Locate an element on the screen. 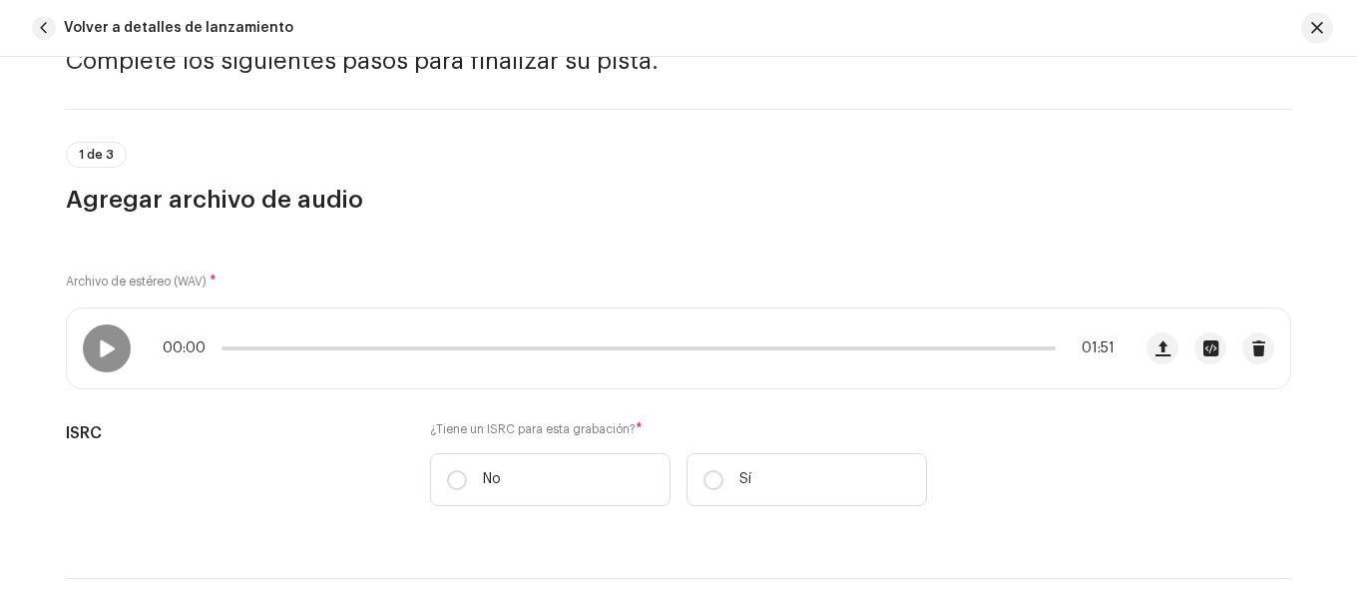 The height and width of the screenshot is (598, 1357). label: ¿Tiene un ISRC para esta grabación? is located at coordinates (679, 429).